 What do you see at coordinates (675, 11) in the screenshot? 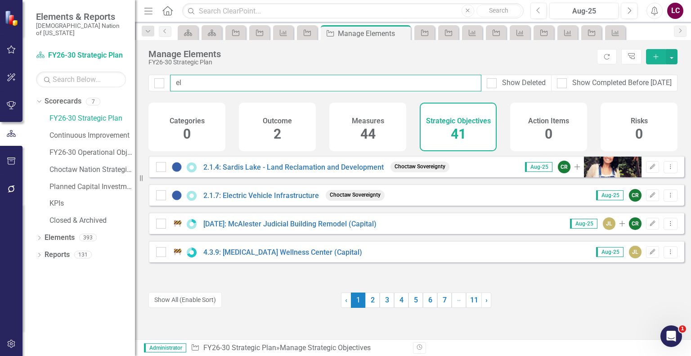
I see `div: LC` at bounding box center [675, 11].